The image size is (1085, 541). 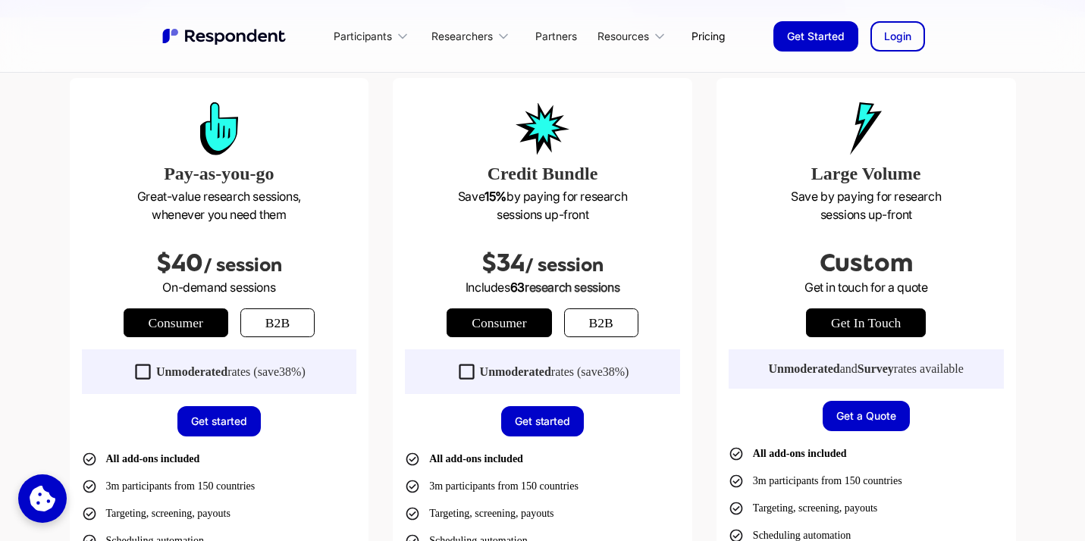 I want to click on span: Custom, so click(x=866, y=263).